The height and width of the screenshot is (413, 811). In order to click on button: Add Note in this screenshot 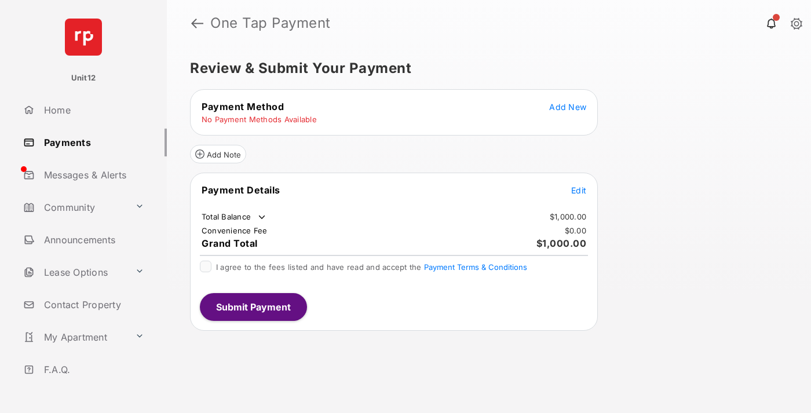, I will do `click(218, 154)`.